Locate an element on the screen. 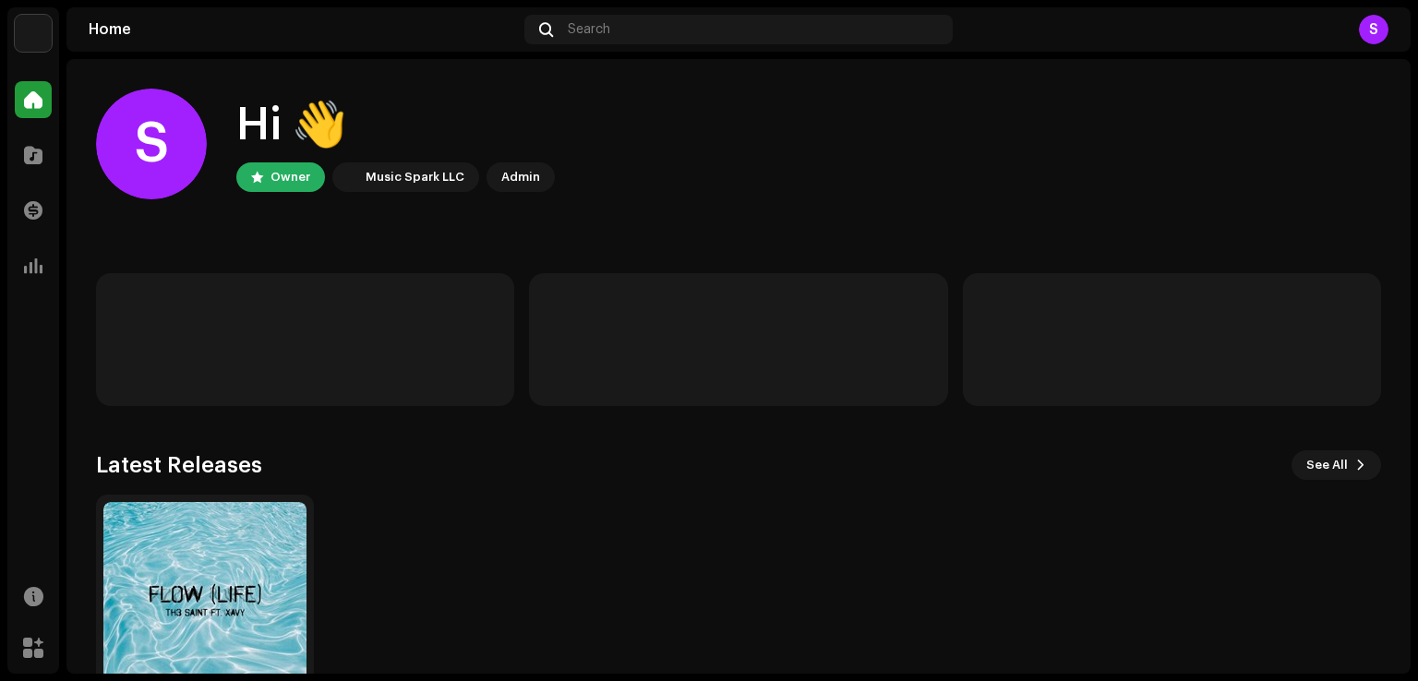 Image resolution: width=1418 pixels, height=681 pixels. div: Hi 👋 is located at coordinates (395, 126).